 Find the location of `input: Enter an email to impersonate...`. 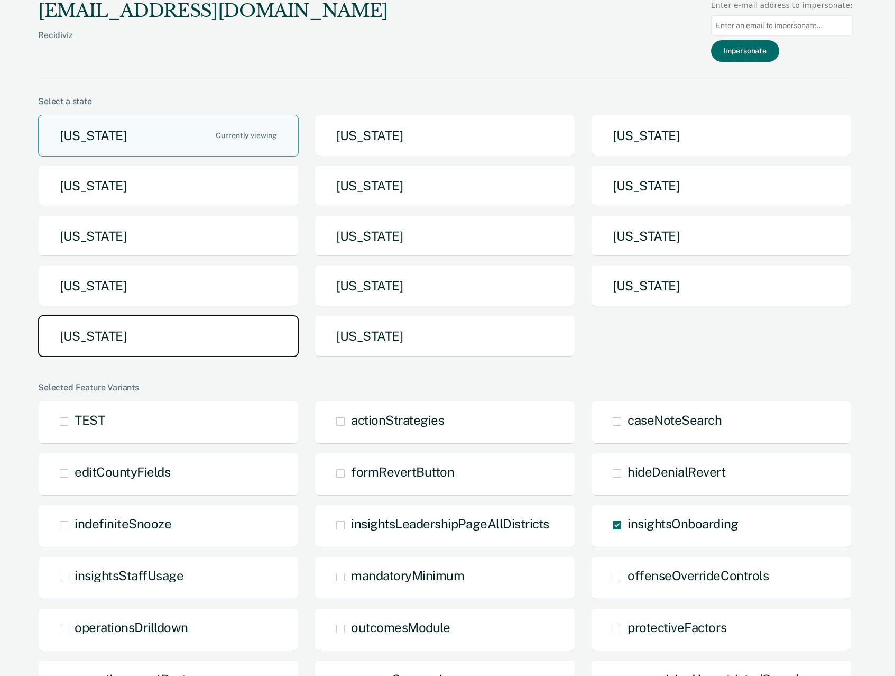

input: Enter an email to impersonate... is located at coordinates (782, 25).